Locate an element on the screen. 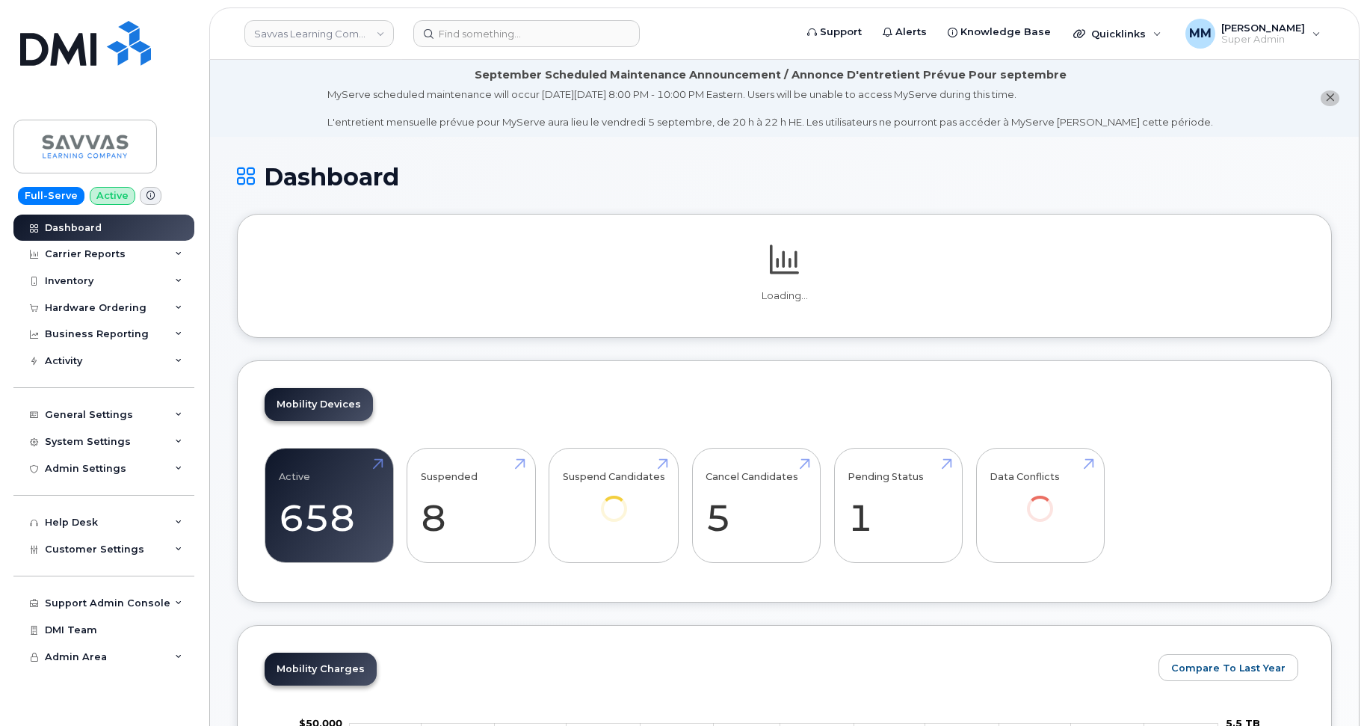 The image size is (1367, 726). p: Loading... is located at coordinates (784, 296).